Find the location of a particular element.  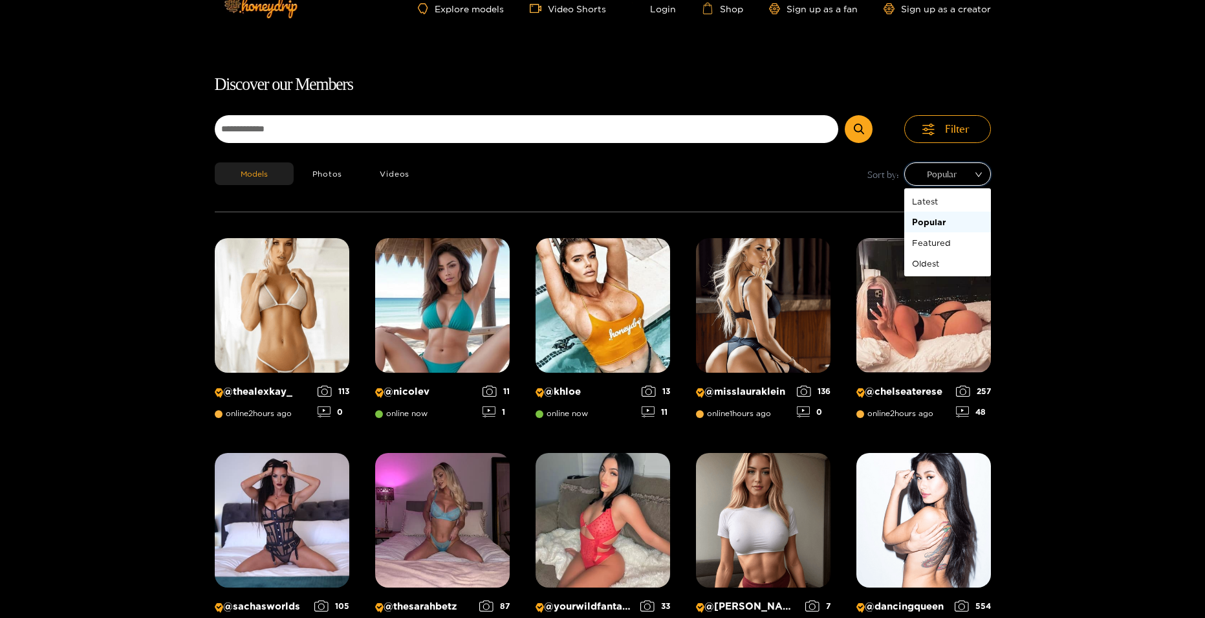

p: @ khloe is located at coordinates (585, 391).